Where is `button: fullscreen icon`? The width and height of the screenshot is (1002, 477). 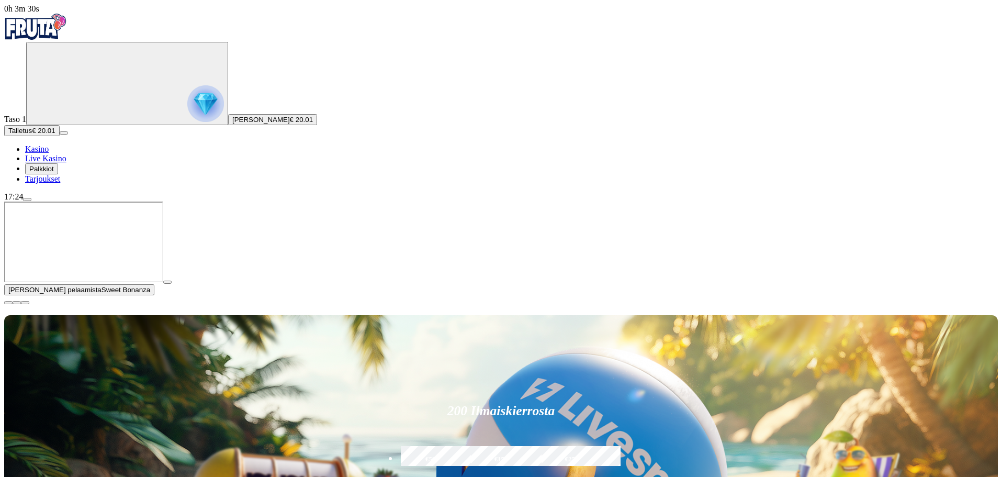
button: fullscreen icon is located at coordinates (25, 302).